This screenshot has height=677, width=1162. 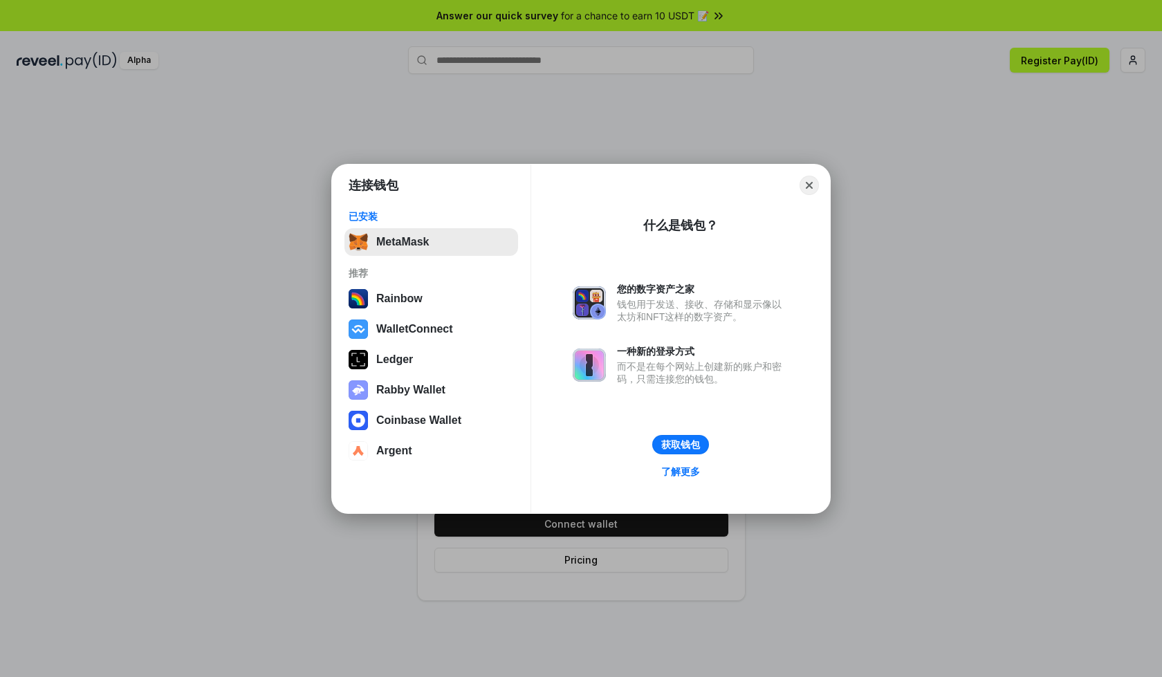 I want to click on div: MetaMask, so click(x=402, y=242).